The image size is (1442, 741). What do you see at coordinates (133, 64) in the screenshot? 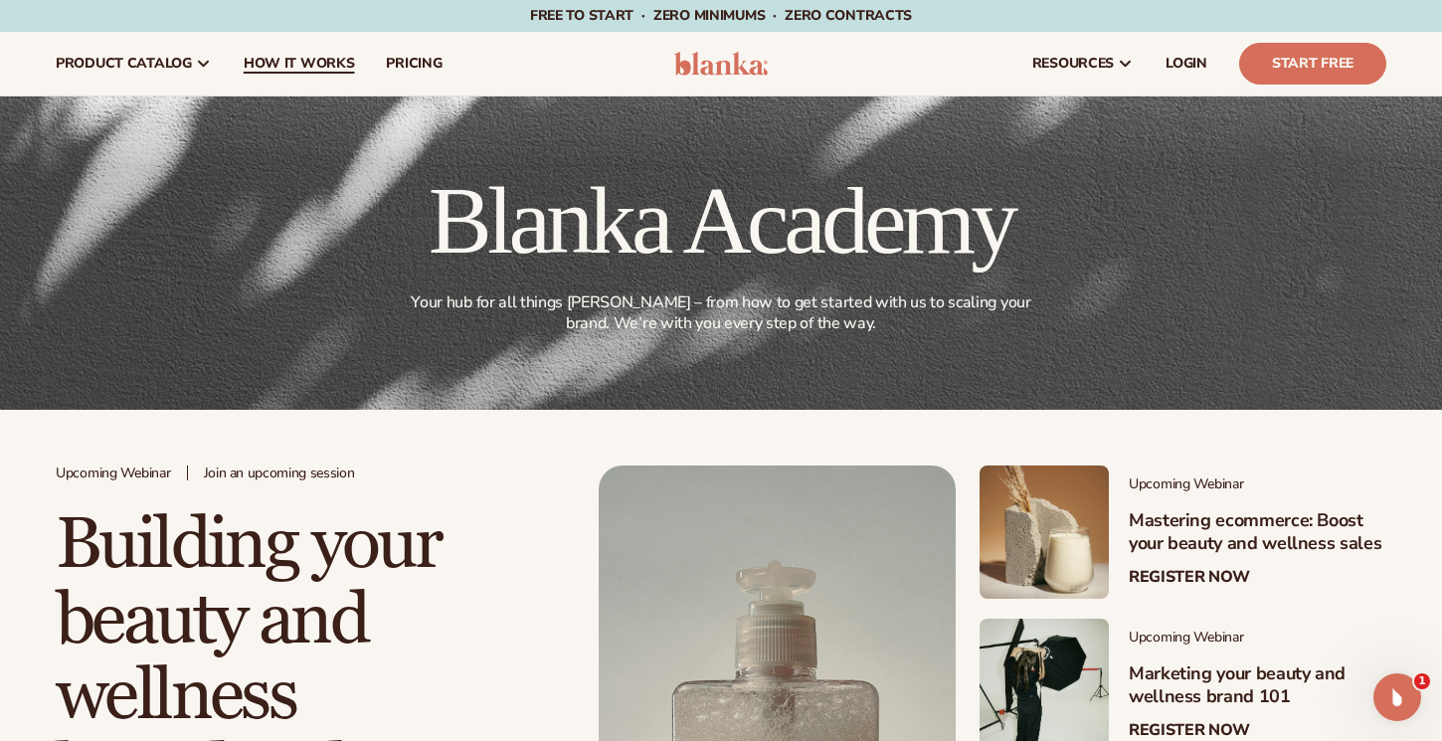
I see `a: product catalog` at bounding box center [133, 64].